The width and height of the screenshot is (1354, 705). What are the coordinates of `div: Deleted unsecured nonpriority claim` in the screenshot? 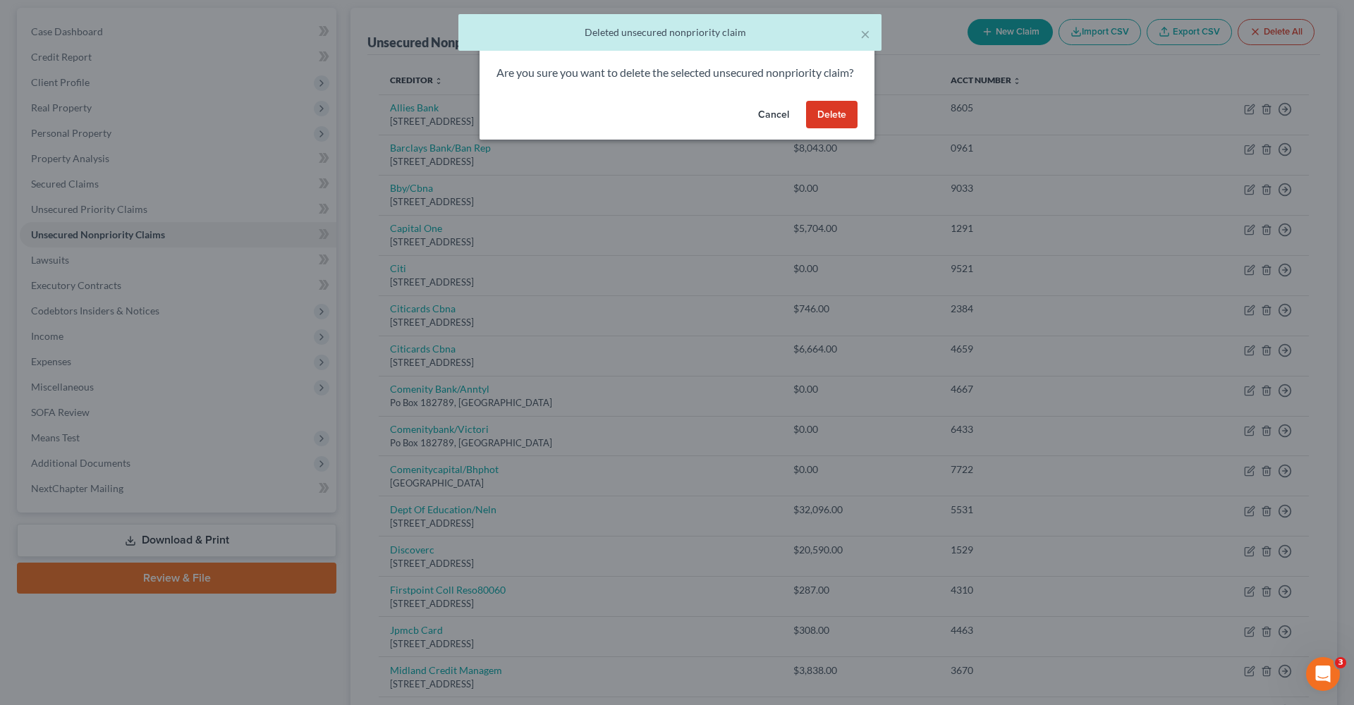 It's located at (670, 32).